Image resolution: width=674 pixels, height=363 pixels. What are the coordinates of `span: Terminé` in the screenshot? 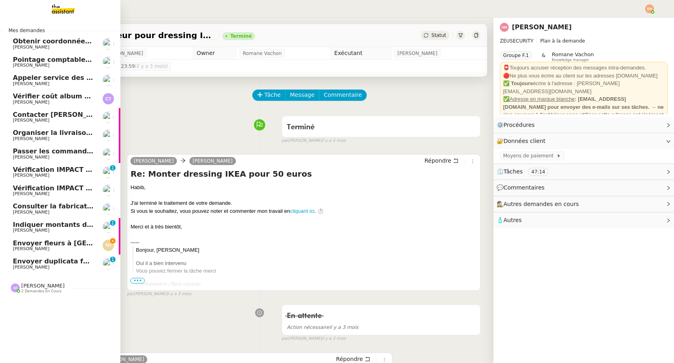 It's located at (301, 127).